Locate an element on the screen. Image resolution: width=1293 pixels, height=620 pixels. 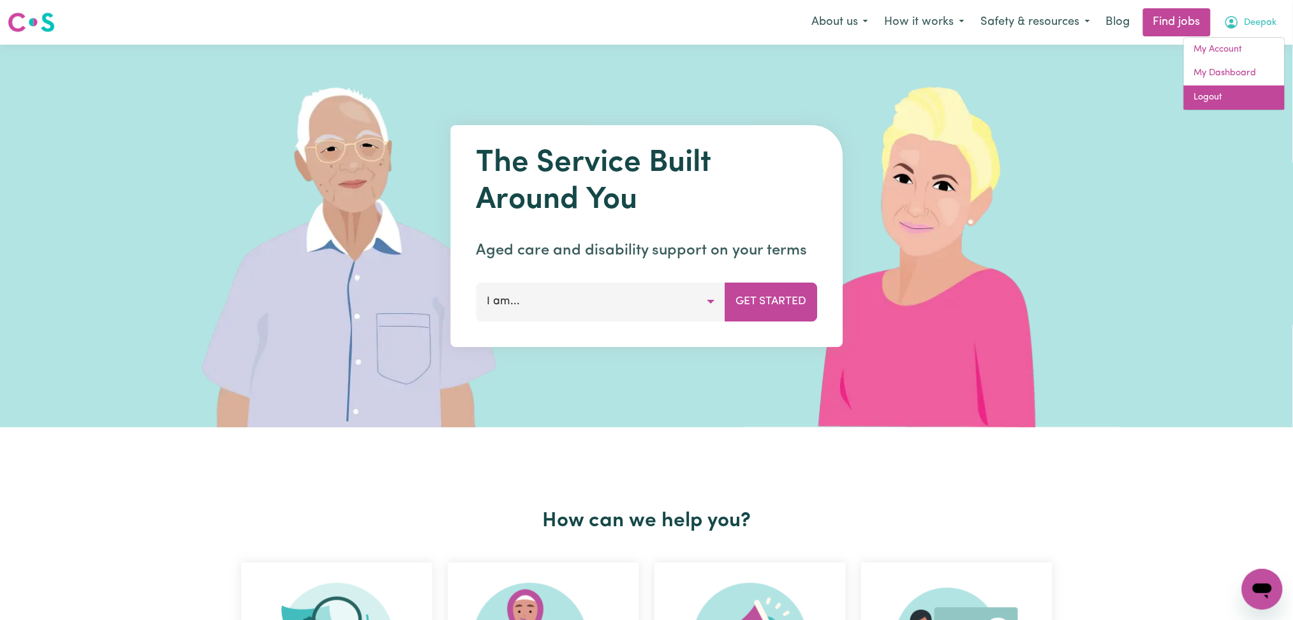
h2: How can we help you? is located at coordinates (647, 521).